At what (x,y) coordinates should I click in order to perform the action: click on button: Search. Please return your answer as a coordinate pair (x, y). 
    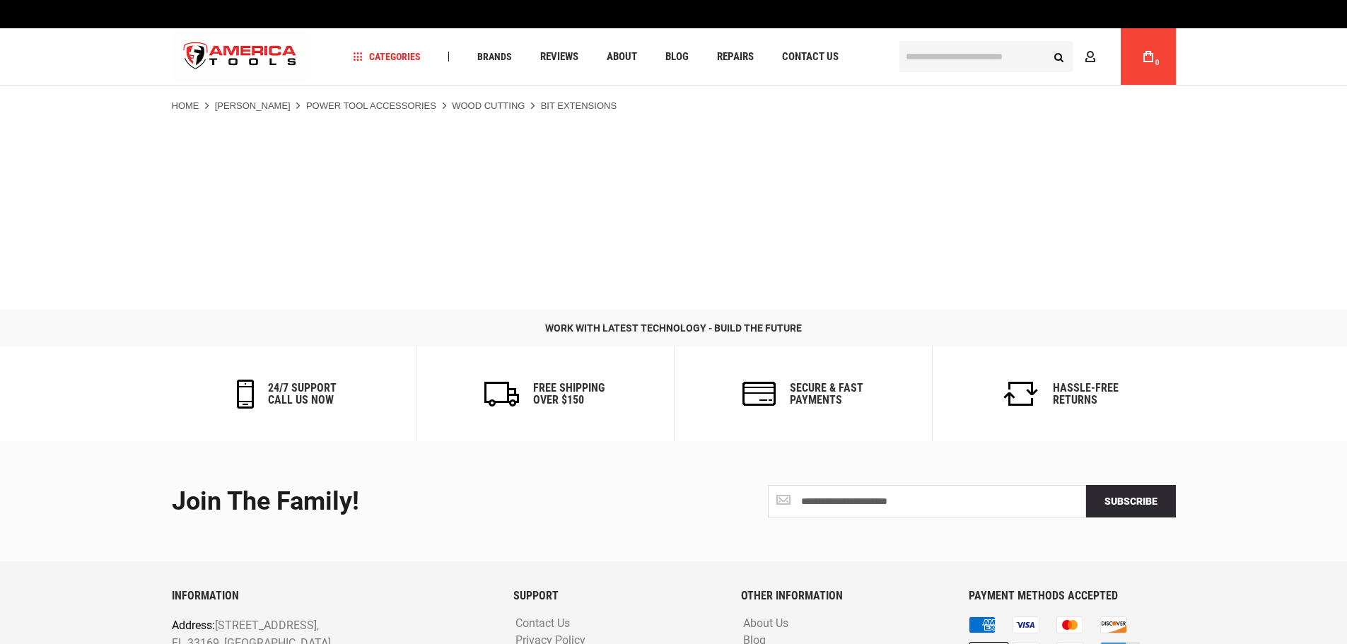
    Looking at the image, I should click on (1059, 57).